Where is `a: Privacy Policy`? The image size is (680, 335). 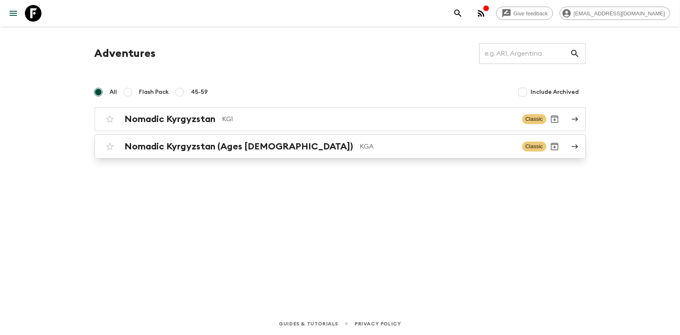
a: Privacy Policy is located at coordinates (378, 324).